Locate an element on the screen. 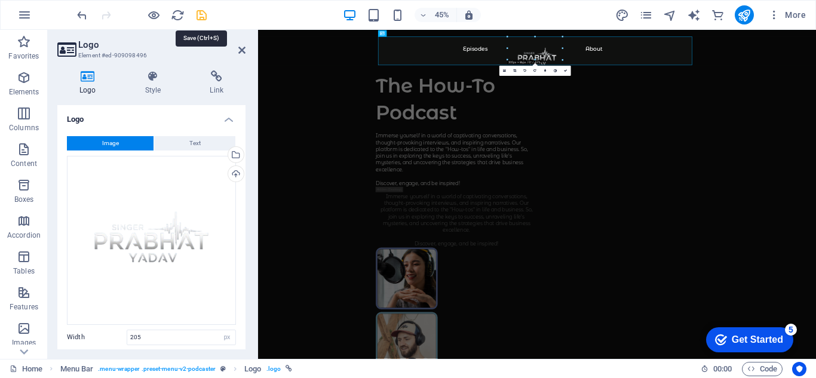 This screenshot has width=816, height=378. button: More is located at coordinates (787, 15).